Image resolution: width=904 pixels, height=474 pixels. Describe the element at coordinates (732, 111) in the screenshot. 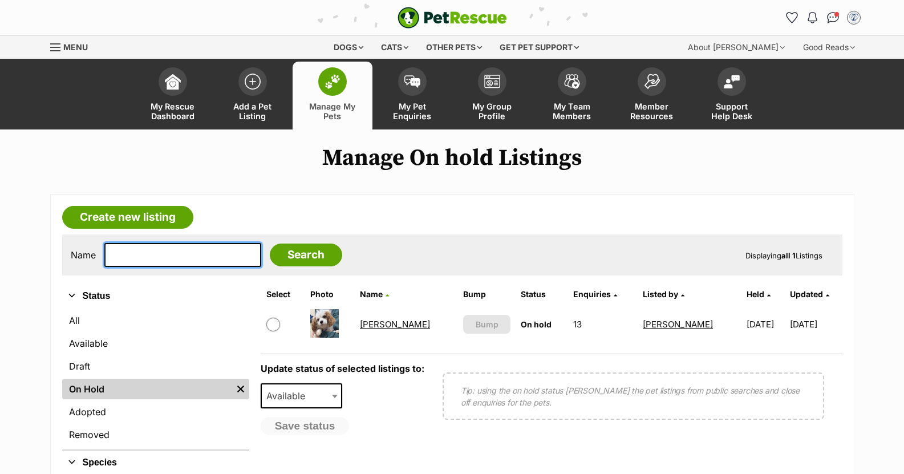

I see `span: Support Help Desk` at that location.